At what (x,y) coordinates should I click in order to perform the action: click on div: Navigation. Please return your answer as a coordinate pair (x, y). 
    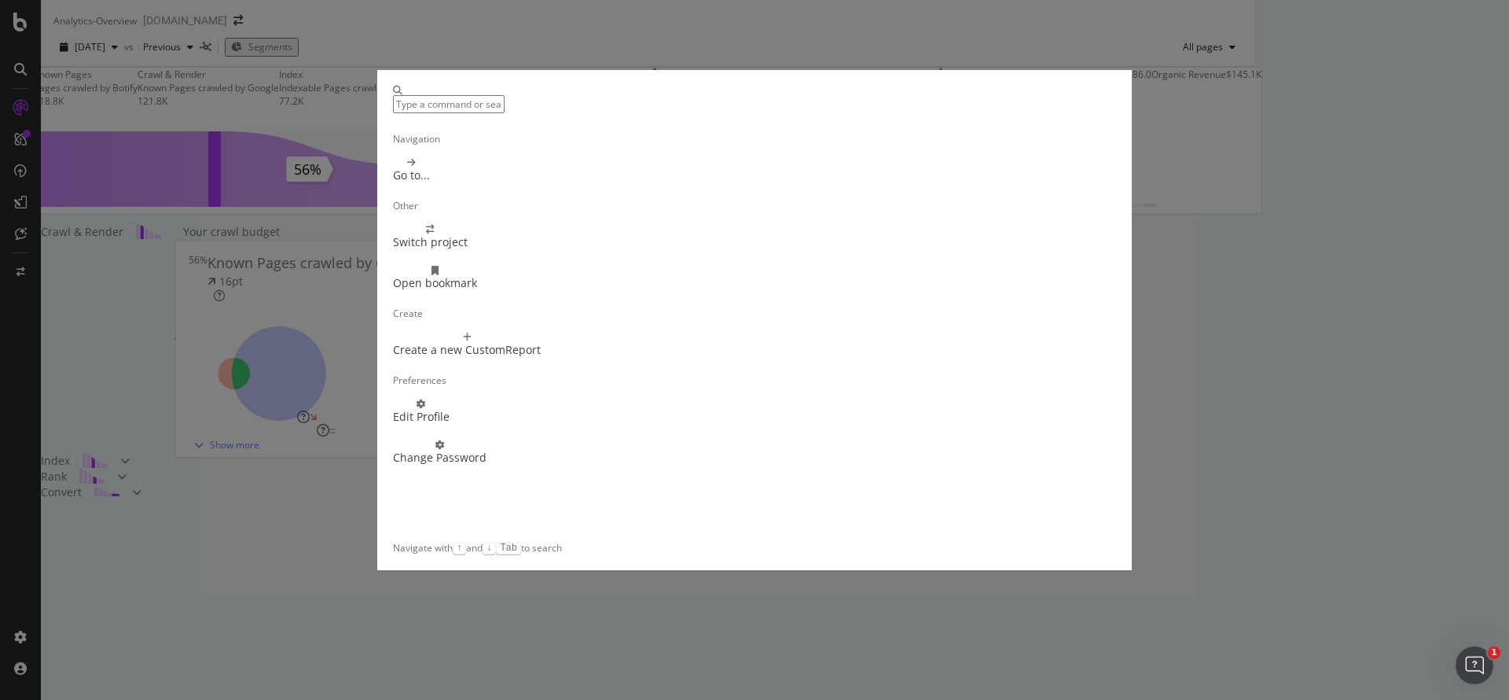
    Looking at the image, I should click on (755, 138).